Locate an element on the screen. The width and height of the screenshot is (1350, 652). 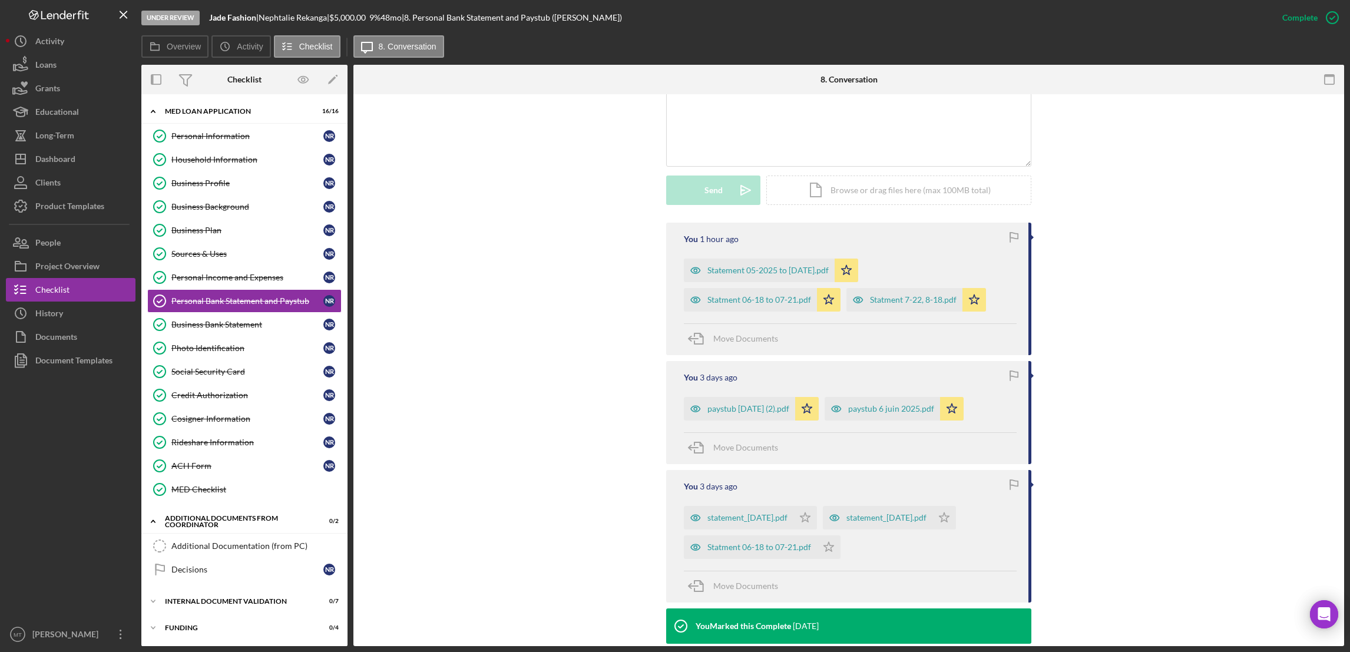
label: Activity is located at coordinates (250, 47).